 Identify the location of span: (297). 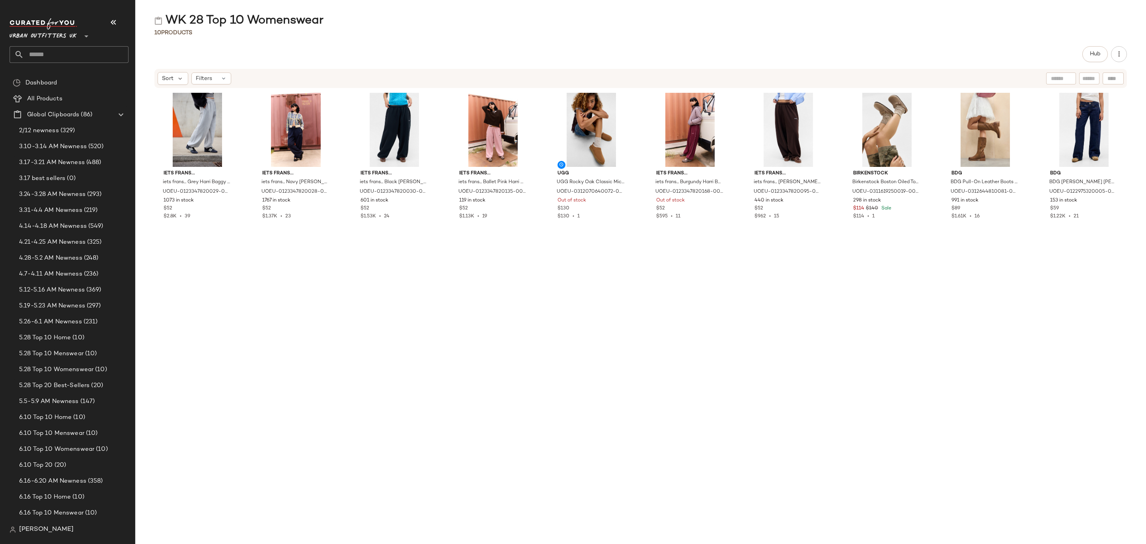
(93, 306).